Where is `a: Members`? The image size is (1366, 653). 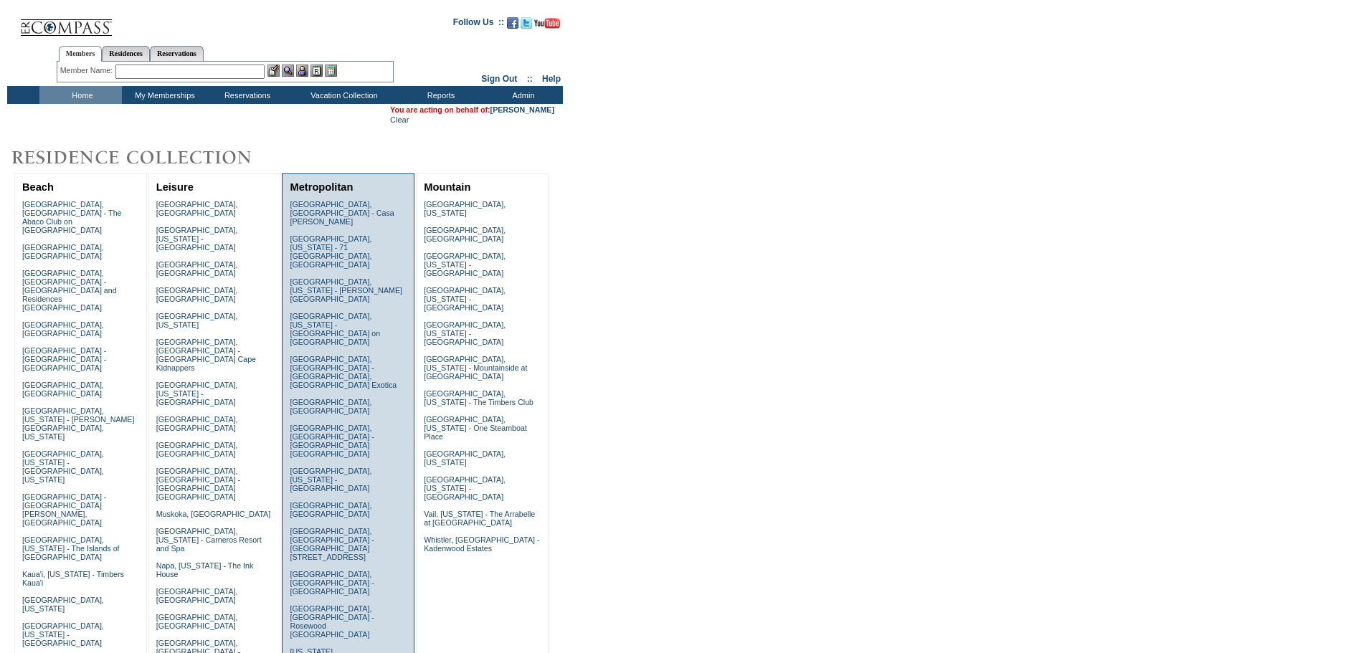
a: Members is located at coordinates (80, 54).